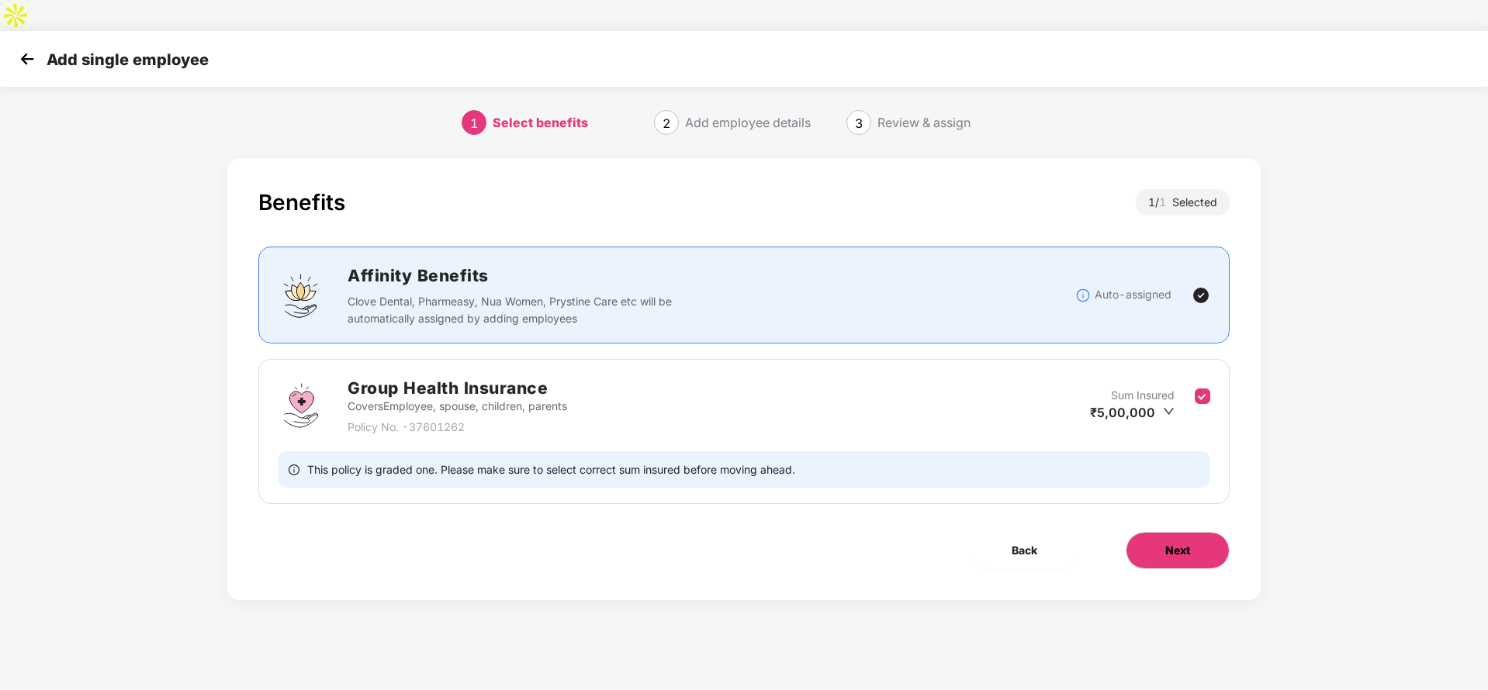 This screenshot has width=1488, height=690. What do you see at coordinates (551, 469) in the screenshot?
I see `span: This policy is graded one. Please make sure to select correct sum insured before moving ahead.` at bounding box center [551, 469].